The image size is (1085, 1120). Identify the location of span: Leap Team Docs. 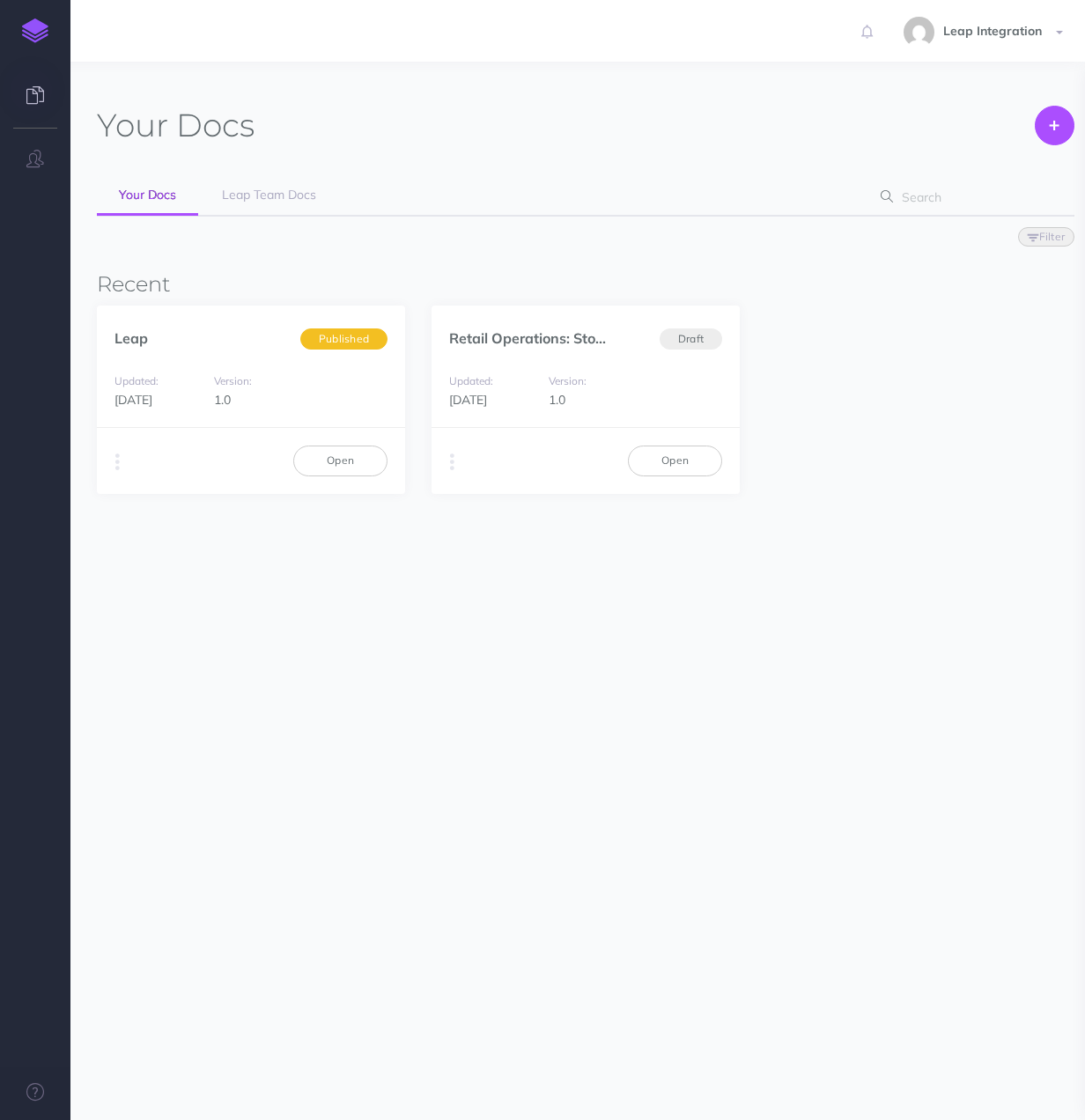
(268, 194).